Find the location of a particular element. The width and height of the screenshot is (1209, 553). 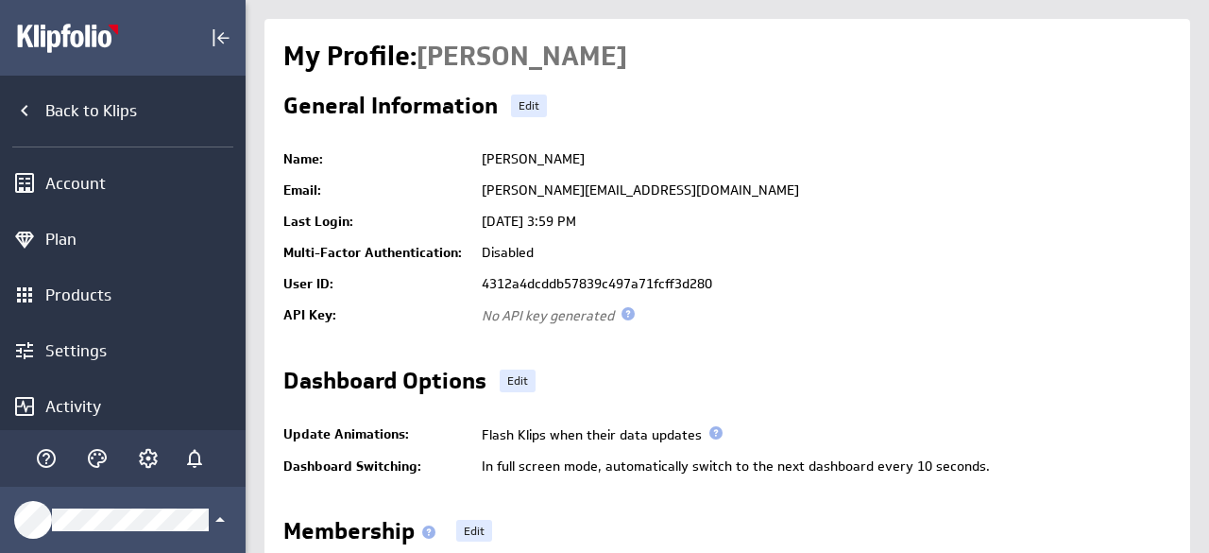

td: 4312a4dcddb57839c497a71fcff3d280 is located at coordinates (822, 283).